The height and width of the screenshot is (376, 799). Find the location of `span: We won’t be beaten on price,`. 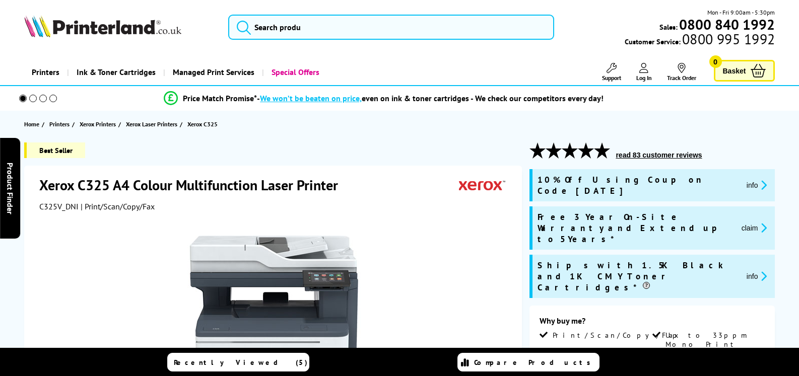

span: We won’t be beaten on price, is located at coordinates (311, 98).